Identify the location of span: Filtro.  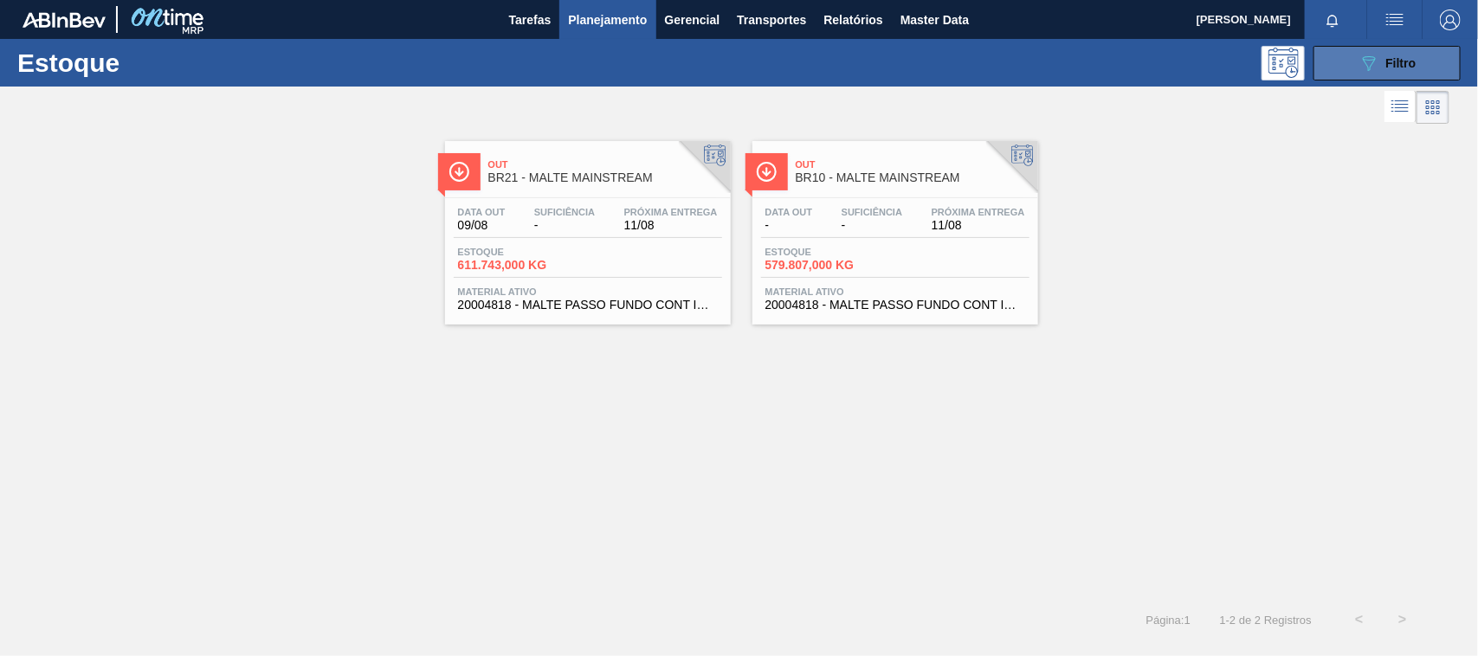
(1401, 63).